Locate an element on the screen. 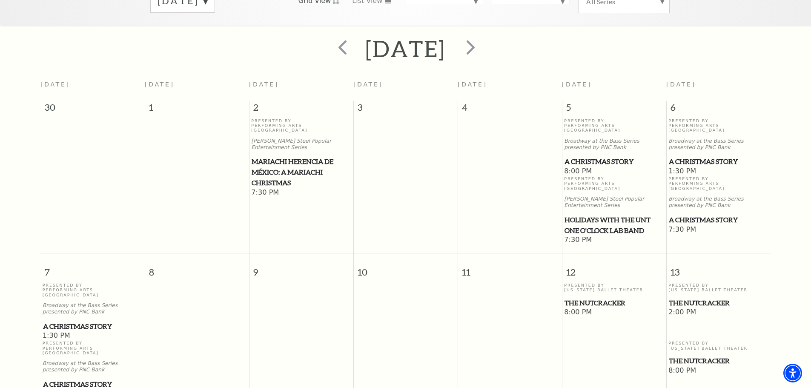  span: Holidays with the UNT One O'Clock Lab Band is located at coordinates (614, 225).